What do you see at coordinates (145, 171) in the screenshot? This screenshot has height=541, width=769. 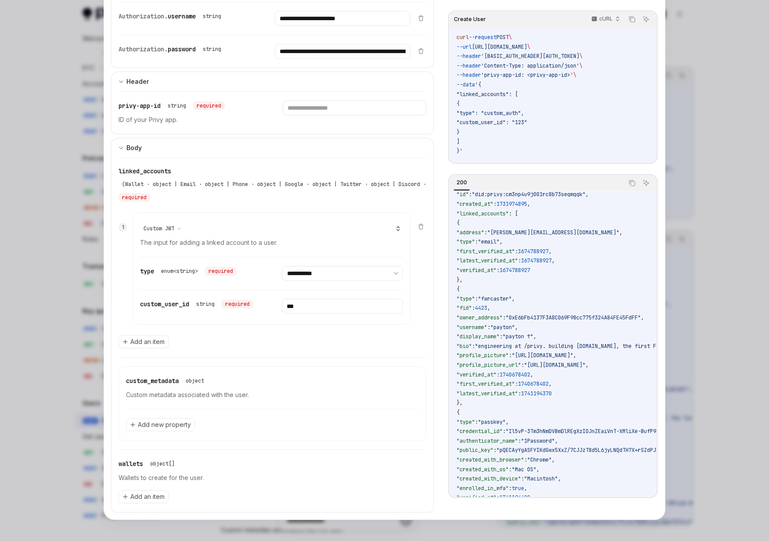 I see `span: linked_accounts` at bounding box center [145, 171].